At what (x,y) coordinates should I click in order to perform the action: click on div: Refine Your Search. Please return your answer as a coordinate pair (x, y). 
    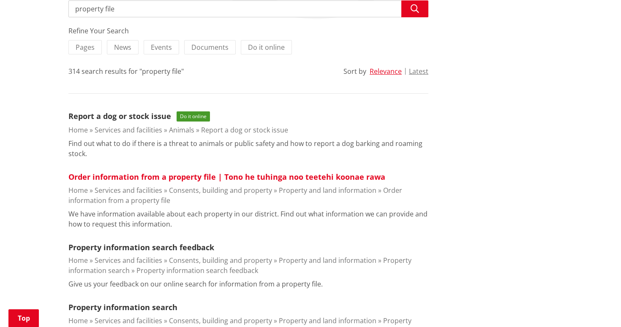
    Looking at the image, I should click on (248, 31).